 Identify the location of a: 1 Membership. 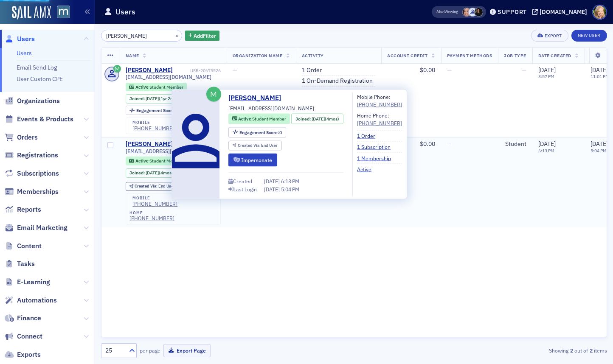
(321, 92).